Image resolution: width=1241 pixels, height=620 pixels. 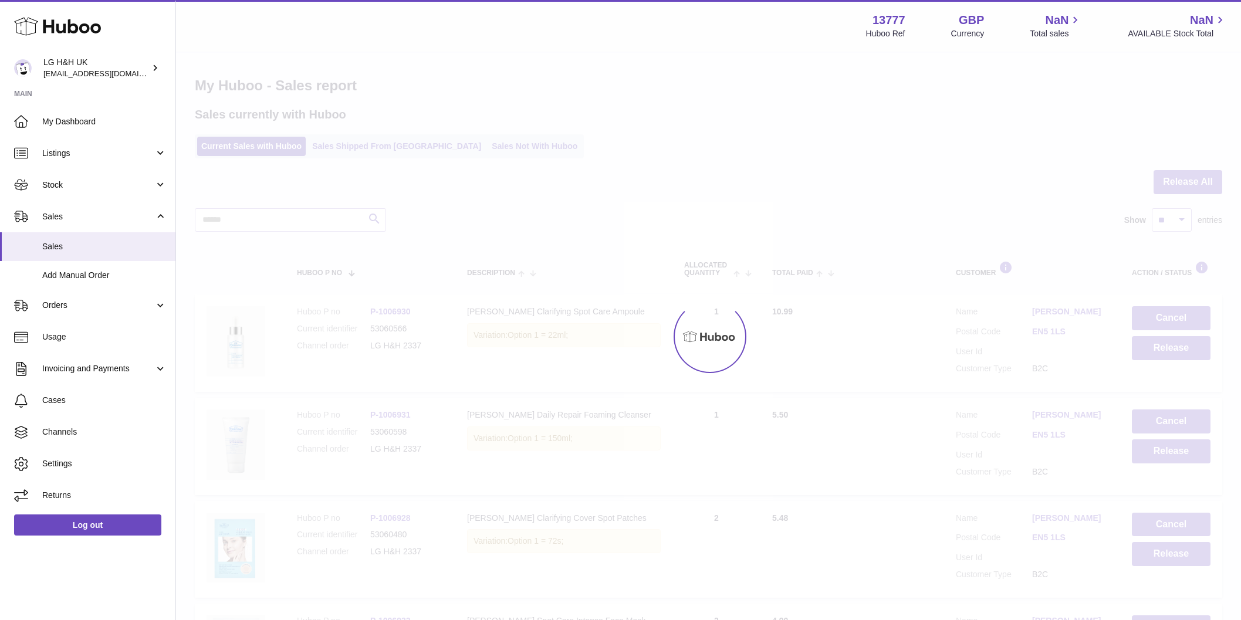 I want to click on strong: GBP, so click(x=971, y=20).